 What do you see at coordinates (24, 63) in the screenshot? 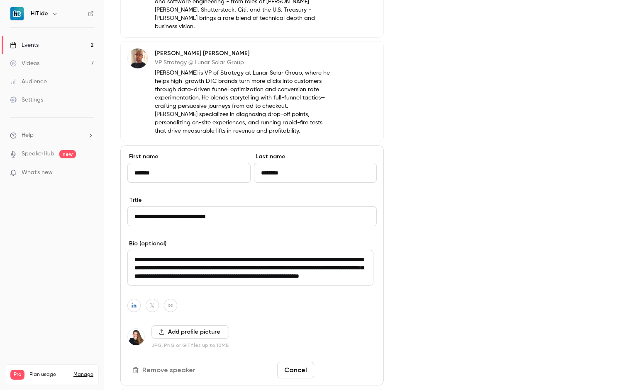
I see `div: Videos` at bounding box center [24, 63].